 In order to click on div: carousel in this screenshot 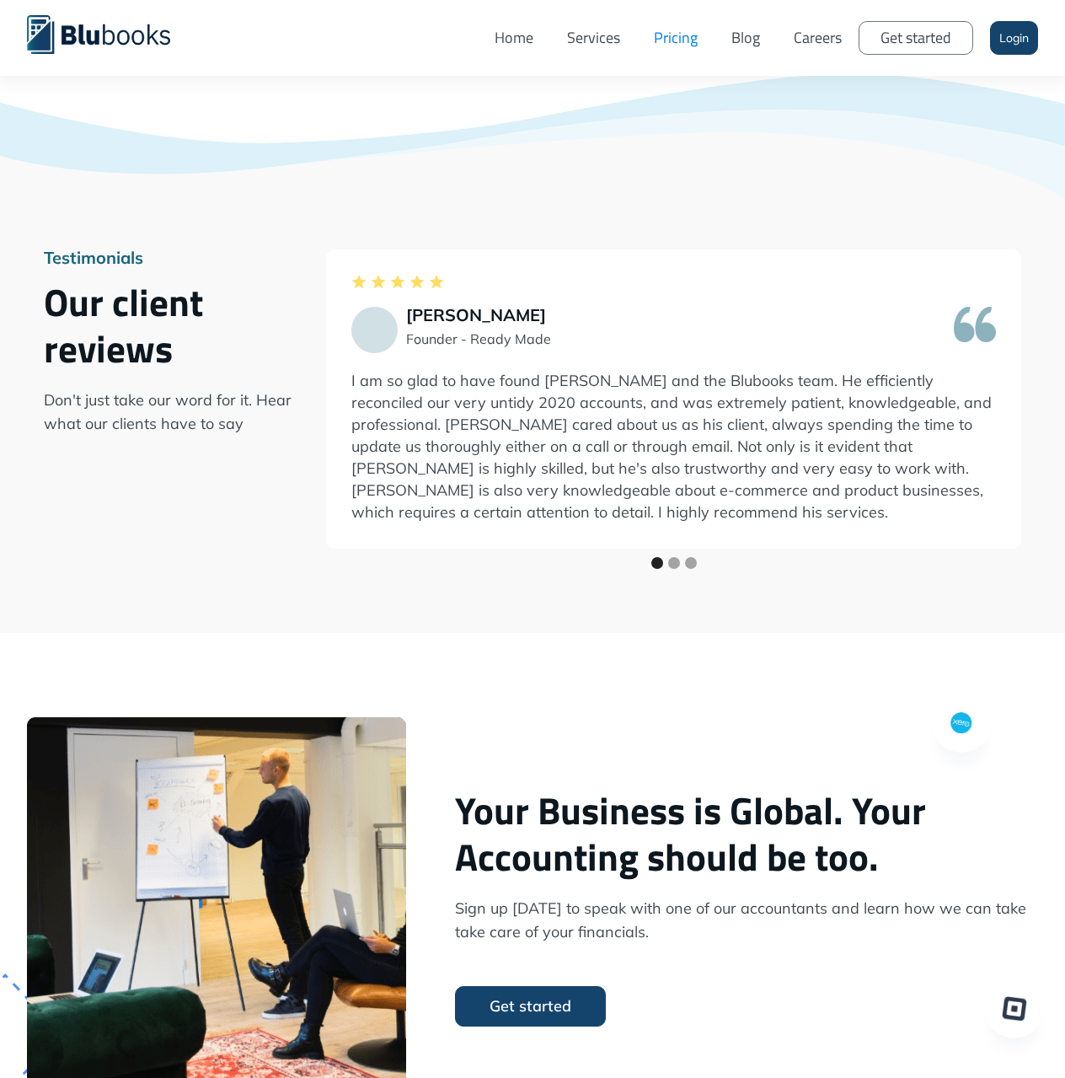, I will do `click(673, 416)`.